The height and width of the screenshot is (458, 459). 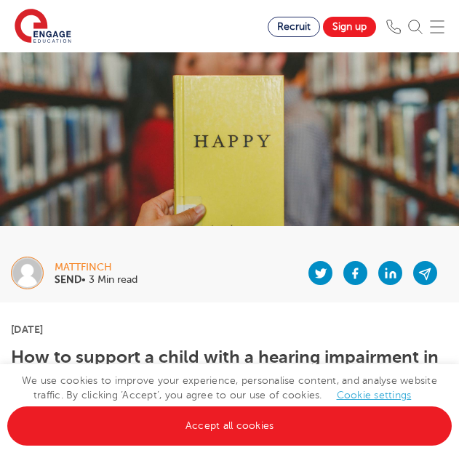 What do you see at coordinates (96, 268) in the screenshot?
I see `div: mattfinch` at bounding box center [96, 268].